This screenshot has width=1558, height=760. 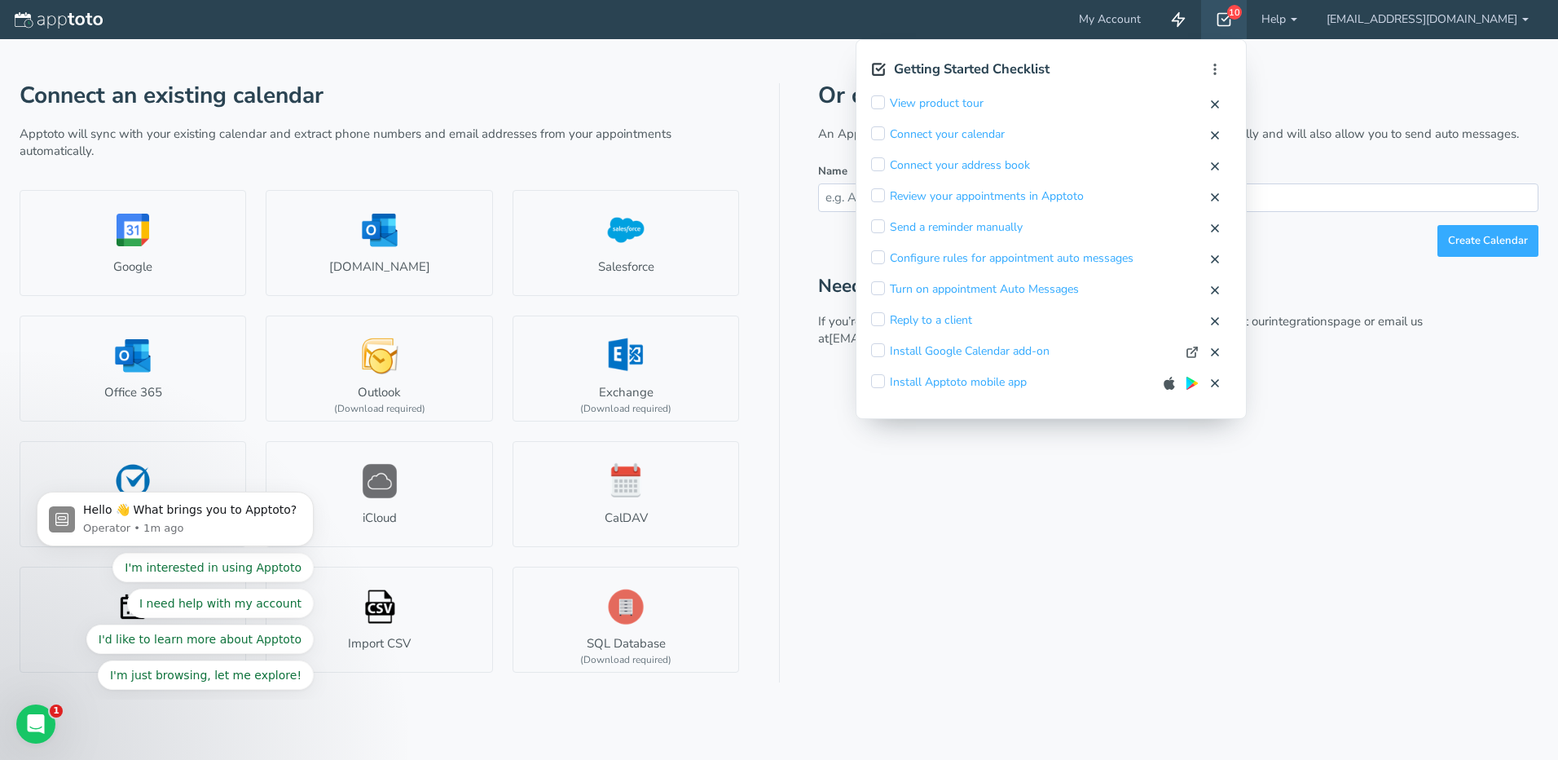 What do you see at coordinates (1192, 383) in the screenshot?
I see `img: google-play.svg` at bounding box center [1192, 383].